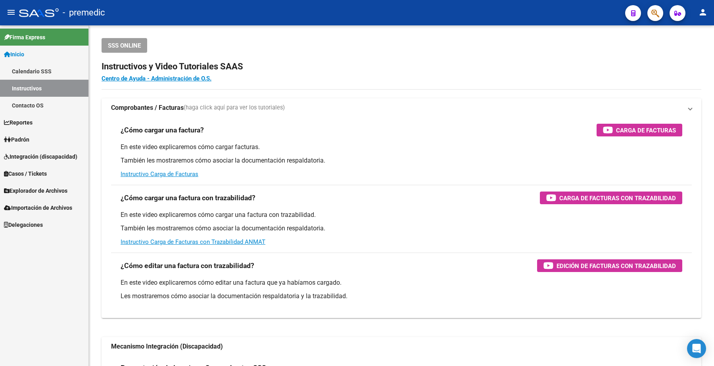 This screenshot has width=714, height=366. I want to click on span: - premedic, so click(84, 13).